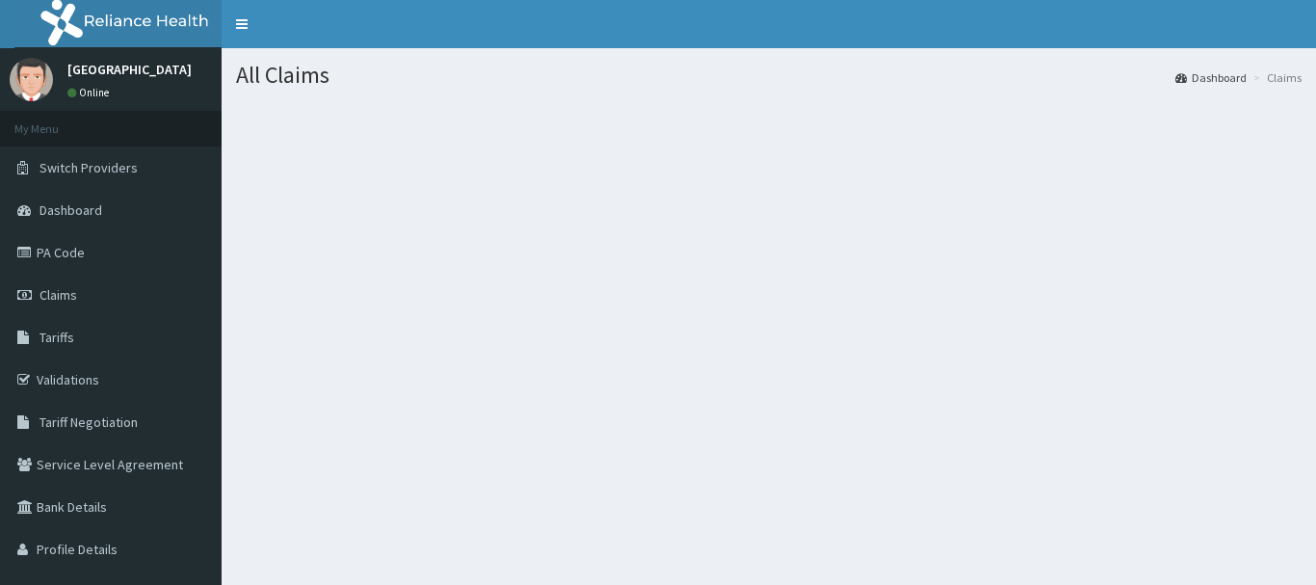 The width and height of the screenshot is (1316, 585). Describe the element at coordinates (57, 337) in the screenshot. I see `span: Tariffs` at that location.